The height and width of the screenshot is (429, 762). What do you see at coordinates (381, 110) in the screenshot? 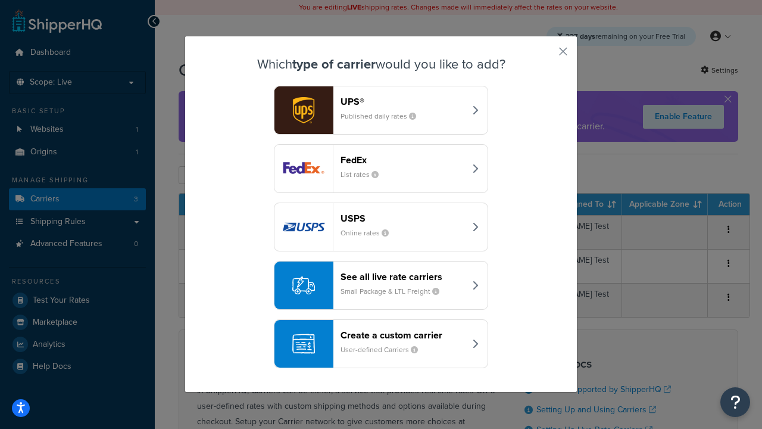
I see `button: ups logoUPS®Published daily rates` at bounding box center [381, 110].